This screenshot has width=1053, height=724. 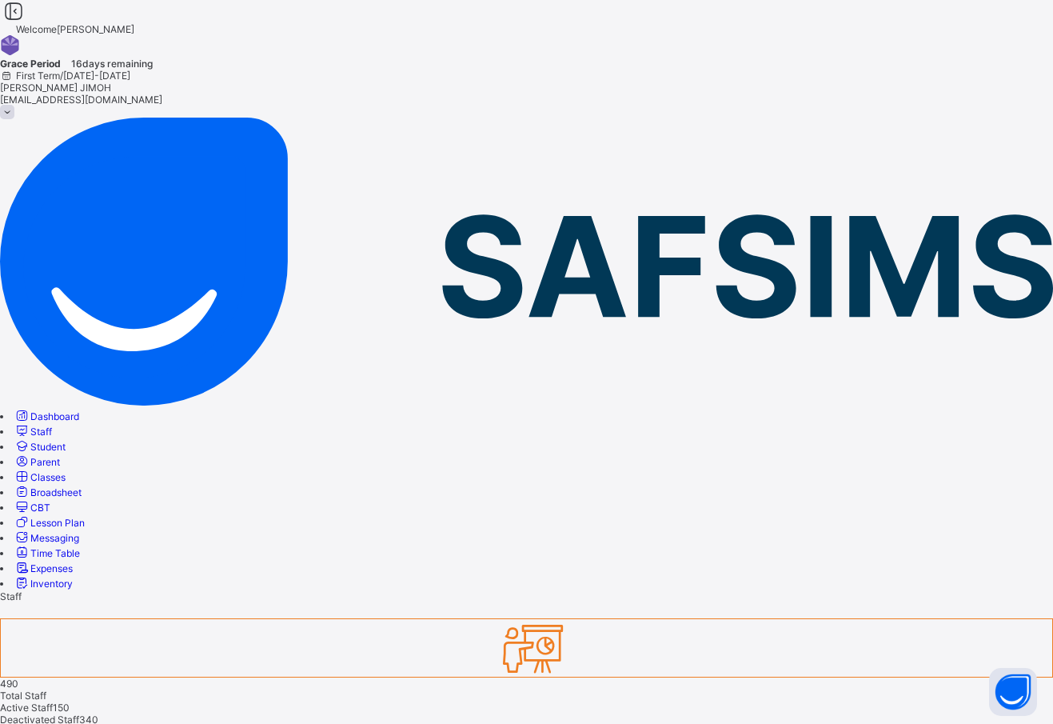 What do you see at coordinates (58, 522) in the screenshot?
I see `span: Lesson Plan` at bounding box center [58, 522].